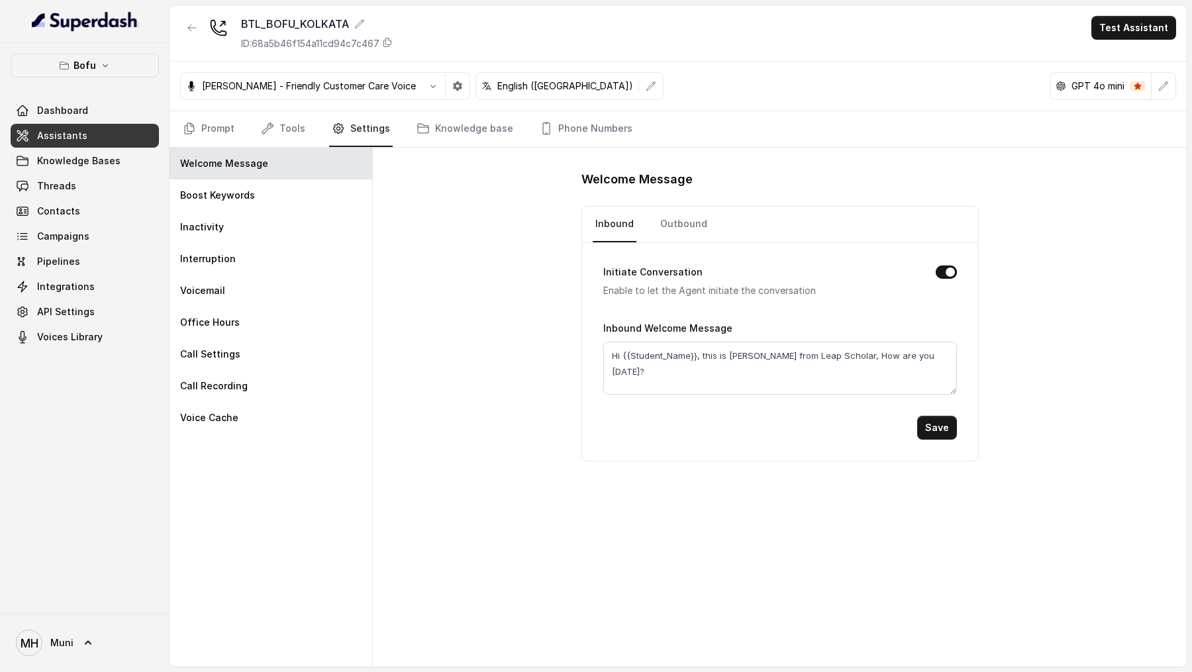 This screenshot has width=1192, height=672. I want to click on p: Inactivity, so click(202, 227).